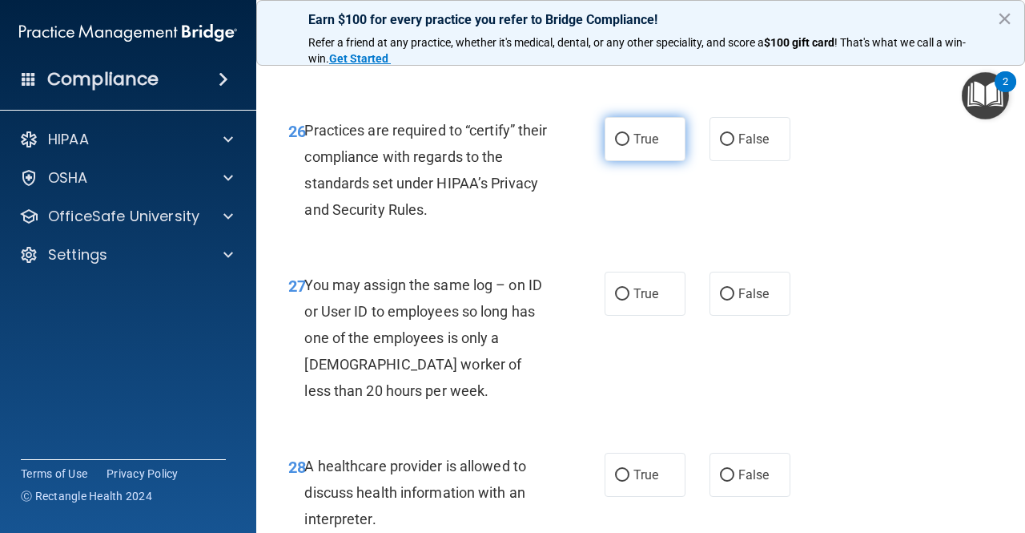  Describe the element at coordinates (126, 216) in the screenshot. I see `a: OfficeSafe University` at that location.